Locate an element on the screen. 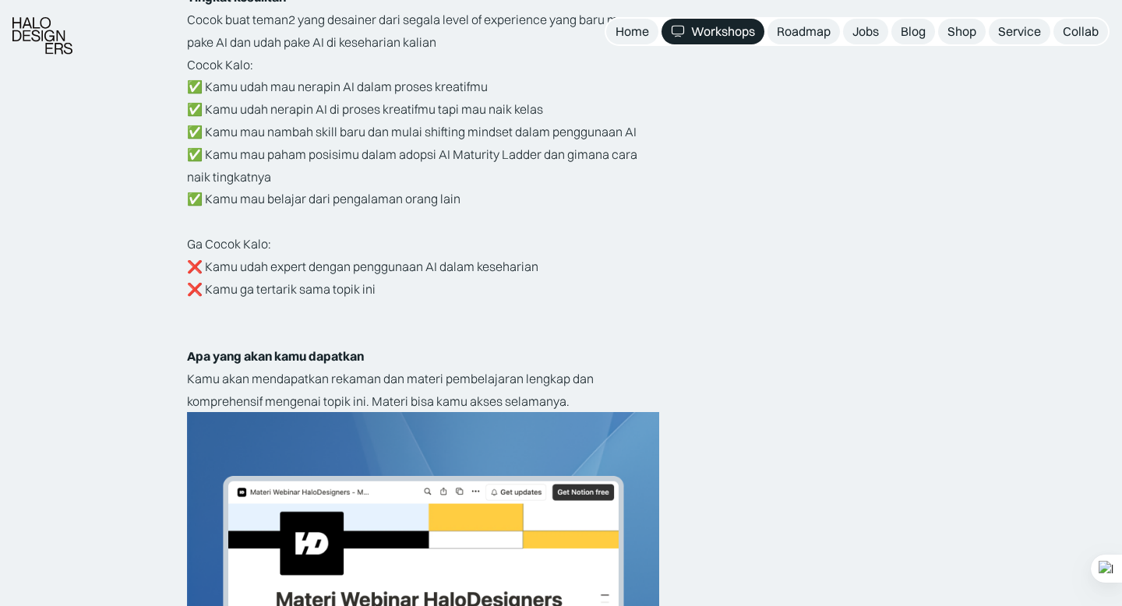 The image size is (1122, 606). a: Shop is located at coordinates (961, 31).